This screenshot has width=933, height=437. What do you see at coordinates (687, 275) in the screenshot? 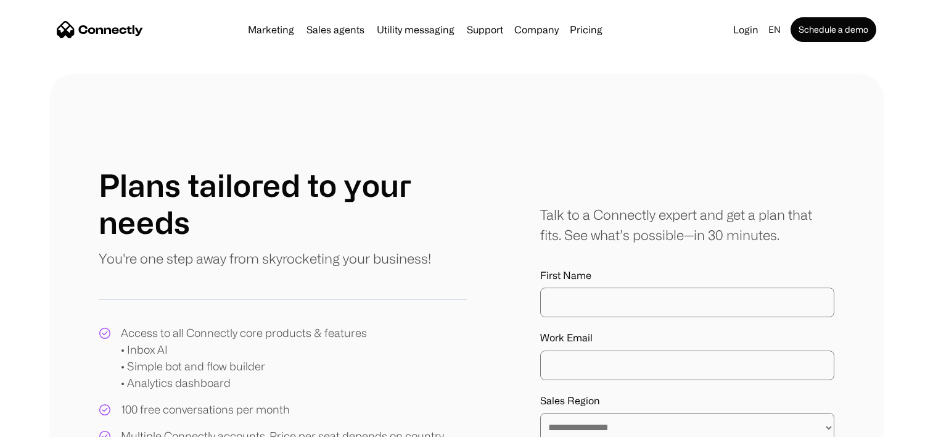
I see `label: First Name` at bounding box center [687, 275].